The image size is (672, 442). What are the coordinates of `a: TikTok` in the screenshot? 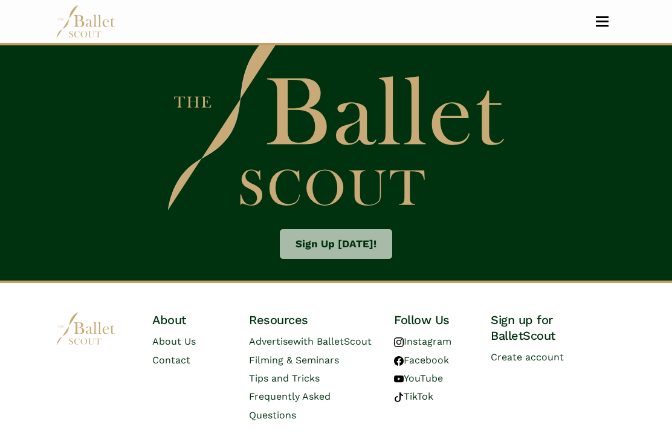 It's located at (413, 396).